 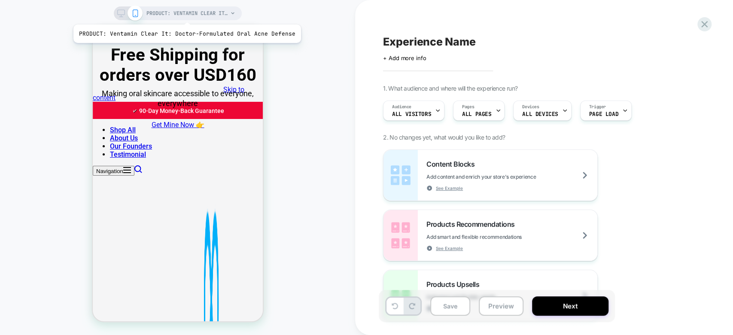 I want to click on span: Devices, so click(x=530, y=107).